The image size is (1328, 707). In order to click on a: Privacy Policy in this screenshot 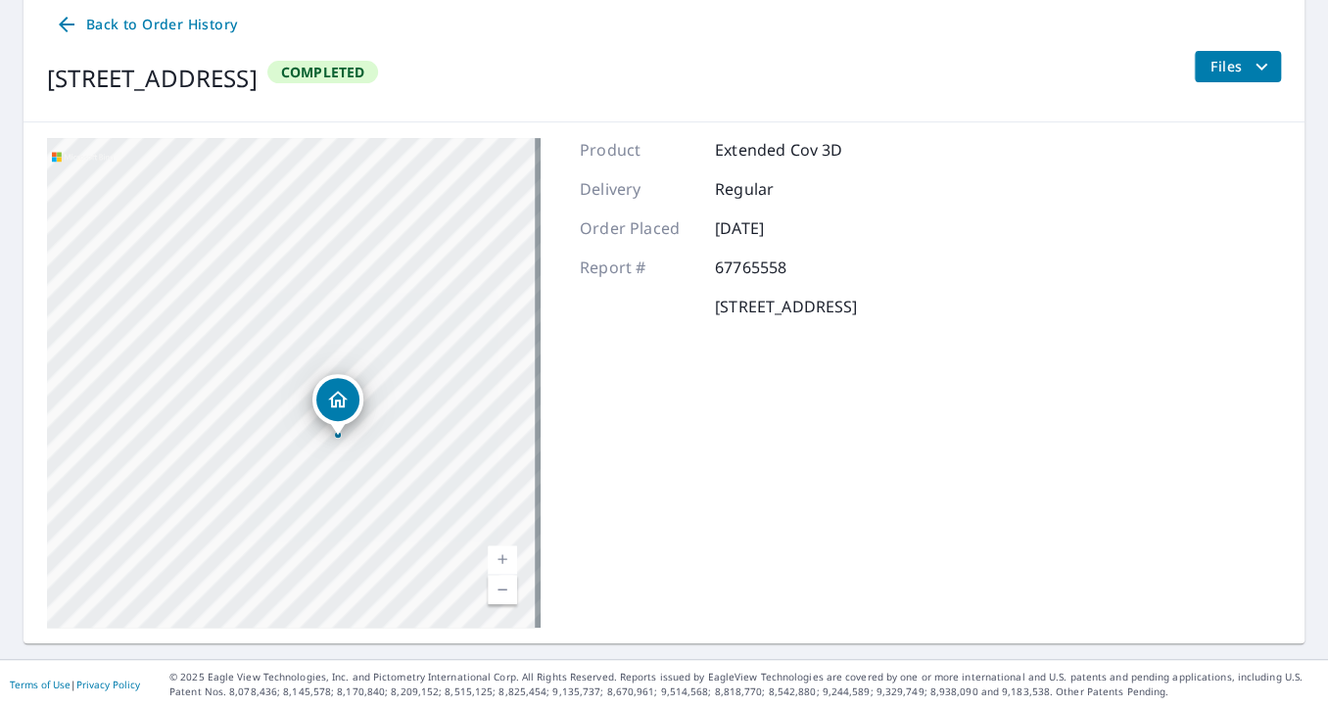, I will do `click(108, 685)`.